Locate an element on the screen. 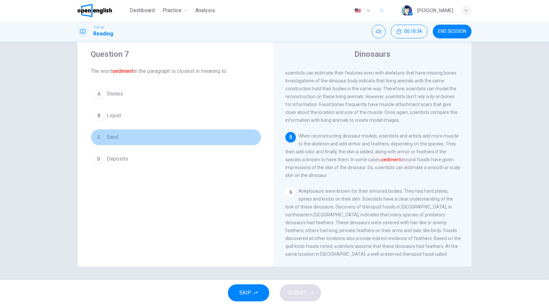 The image size is (549, 306). span: When reconstructing dinosaur models, scientists and artists add more muscle to the skeleton and a... is located at coordinates (372, 156).